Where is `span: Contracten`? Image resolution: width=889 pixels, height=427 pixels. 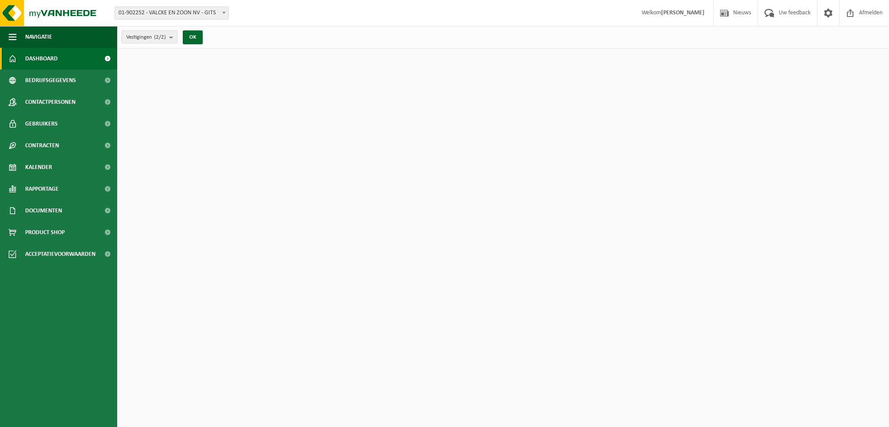 span: Contracten is located at coordinates (42, 145).